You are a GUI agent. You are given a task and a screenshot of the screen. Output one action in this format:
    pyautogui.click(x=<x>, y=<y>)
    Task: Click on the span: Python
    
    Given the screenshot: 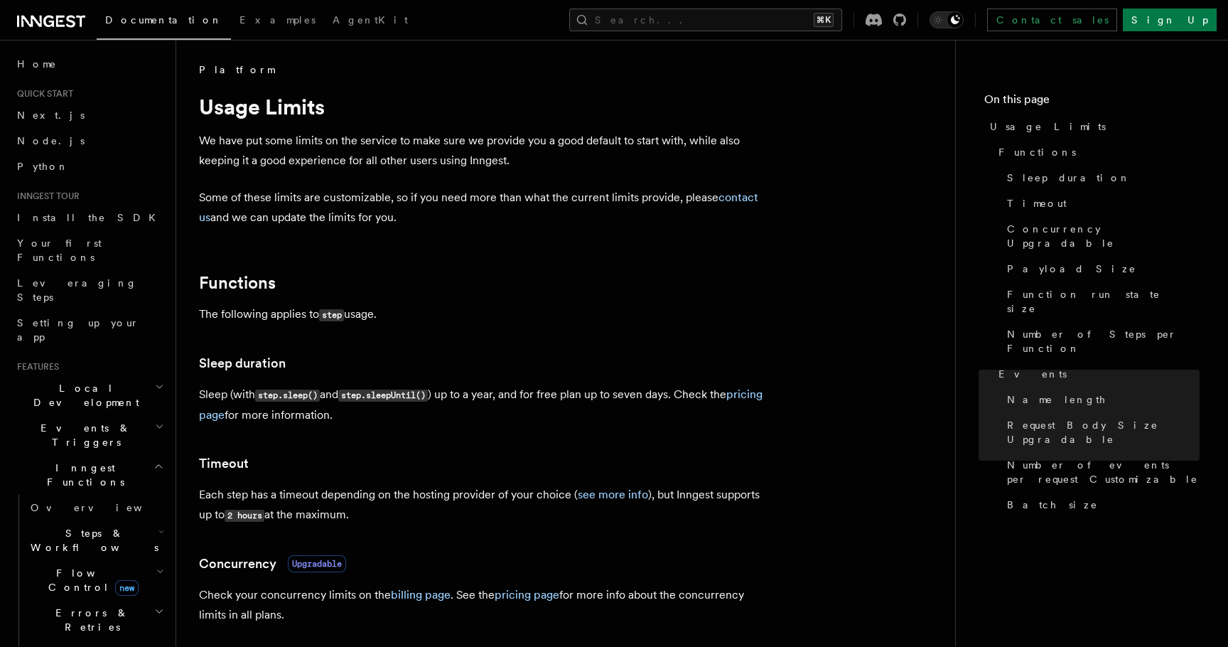 What is the action you would take?
    pyautogui.click(x=43, y=166)
    